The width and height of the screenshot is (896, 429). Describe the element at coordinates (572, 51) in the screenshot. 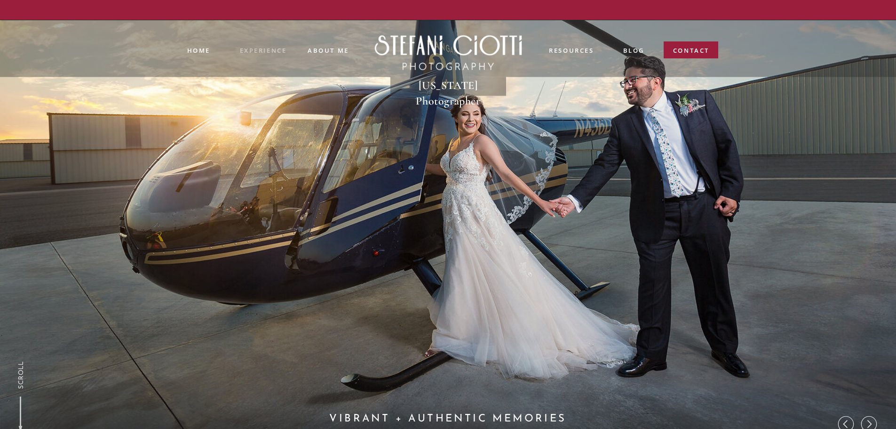

I see `nav: resources` at that location.